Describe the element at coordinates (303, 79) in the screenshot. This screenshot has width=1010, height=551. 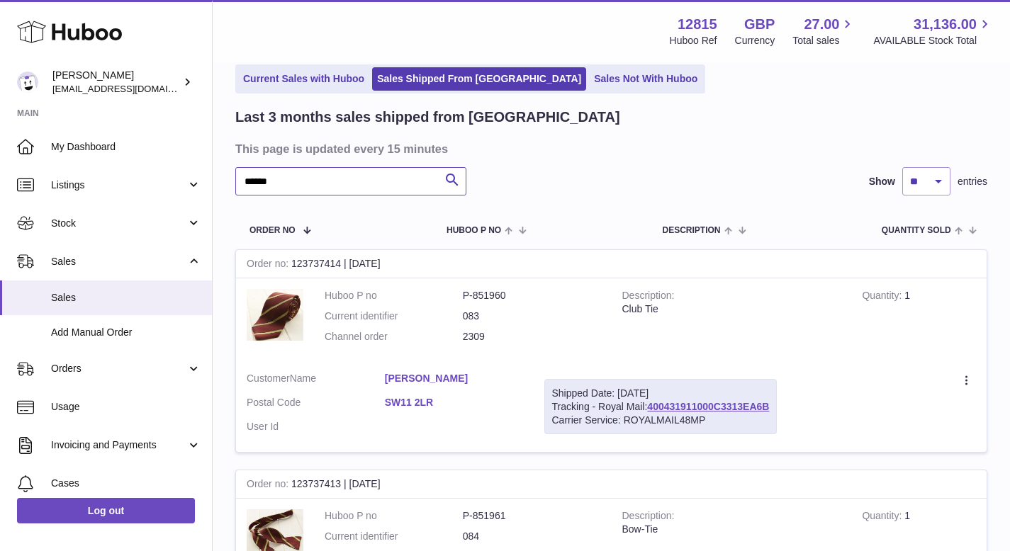
I see `a: Current Sales with Huboo` at that location.